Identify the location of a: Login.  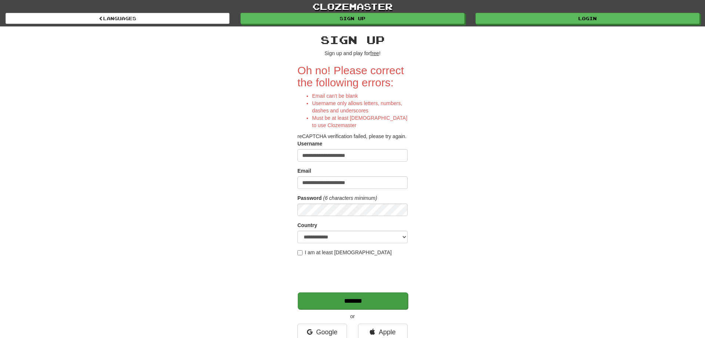
(587, 18).